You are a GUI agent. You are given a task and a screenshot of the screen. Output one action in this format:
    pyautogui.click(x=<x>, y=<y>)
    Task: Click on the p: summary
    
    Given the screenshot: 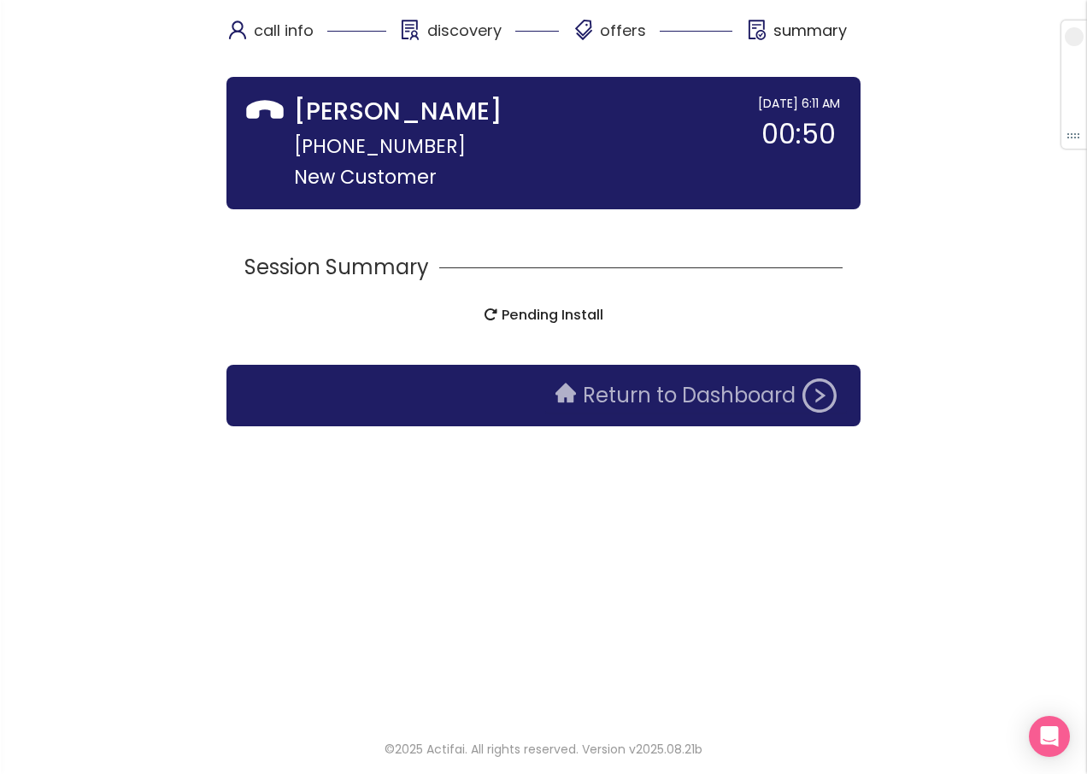 What is the action you would take?
    pyautogui.click(x=810, y=31)
    